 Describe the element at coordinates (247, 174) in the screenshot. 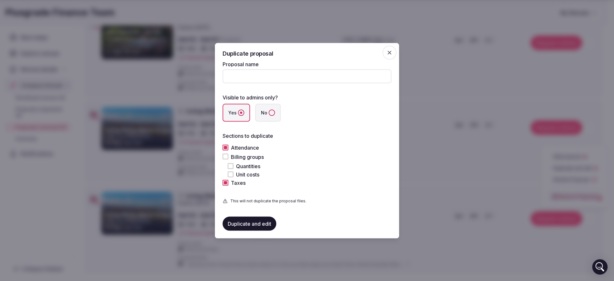

I see `label: Unit costs` at that location.